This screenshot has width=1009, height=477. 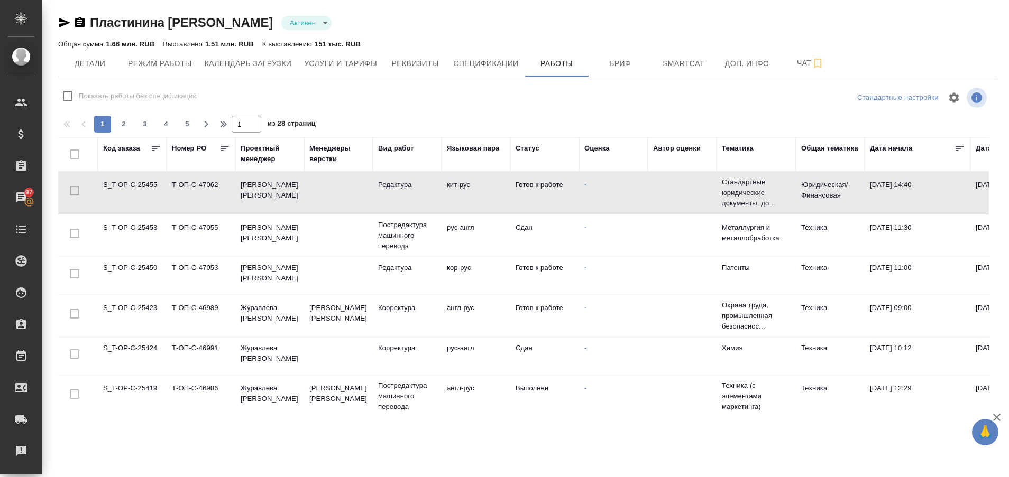 I want to click on td: англ-рус, so click(x=476, y=316).